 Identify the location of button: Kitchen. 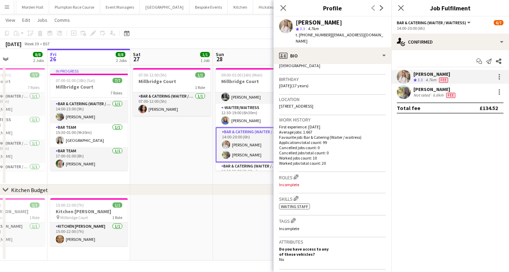
(240, 7).